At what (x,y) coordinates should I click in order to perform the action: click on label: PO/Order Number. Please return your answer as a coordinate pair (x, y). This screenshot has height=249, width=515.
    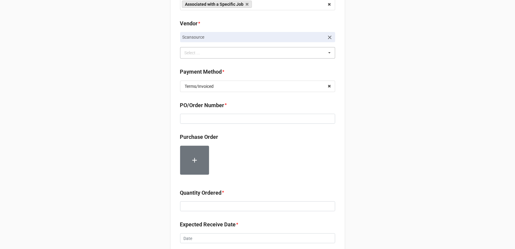
    Looking at the image, I should click on (202, 105).